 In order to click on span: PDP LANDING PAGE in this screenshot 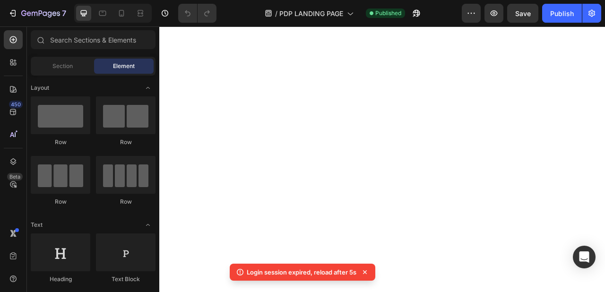, I will do `click(311, 13)`.